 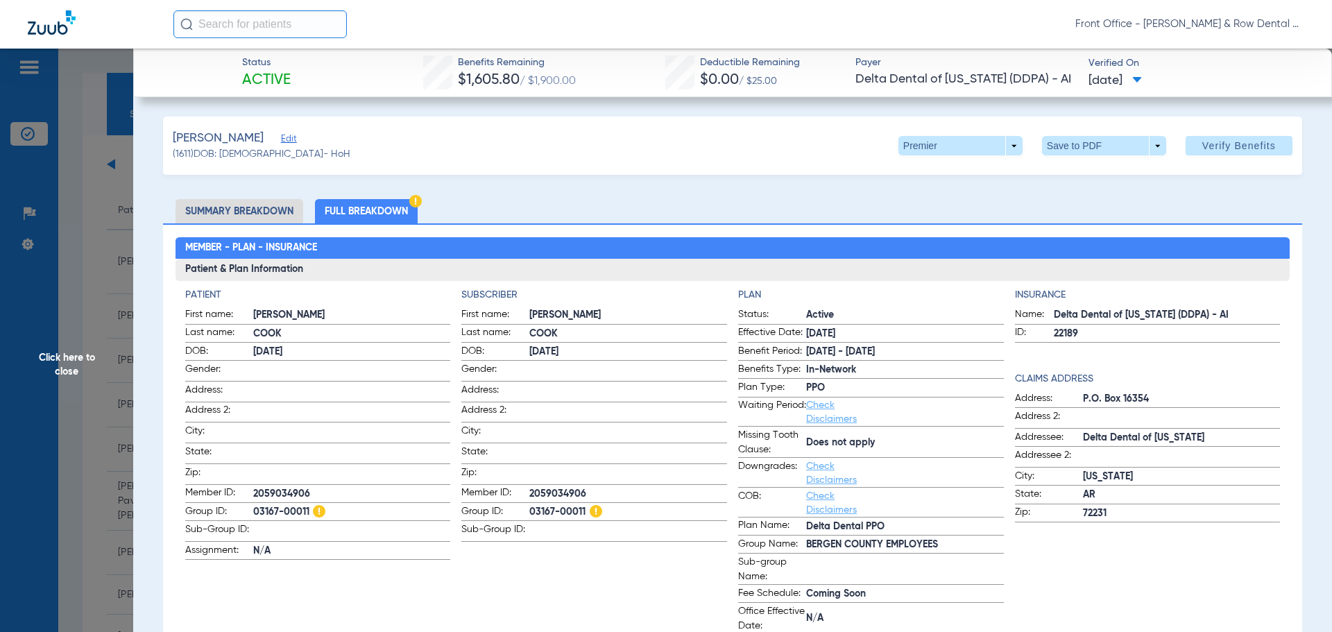 What do you see at coordinates (772, 371) in the screenshot?
I see `span: Benefits Type:` at bounding box center [772, 371].